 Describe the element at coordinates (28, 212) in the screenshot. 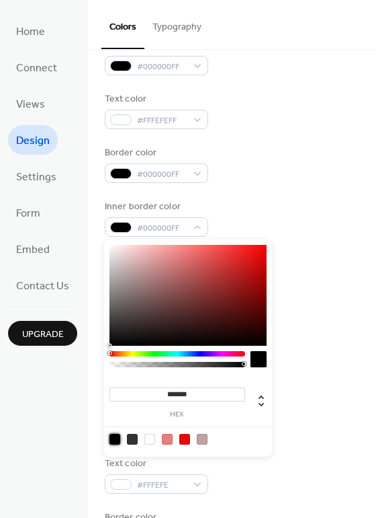

I see `a: Form` at that location.